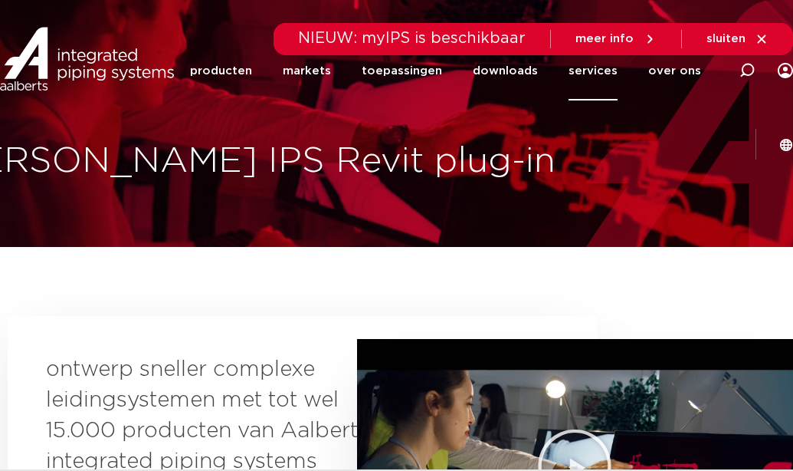 The height and width of the screenshot is (471, 793). Describe the element at coordinates (726, 38) in the screenshot. I see `span: sluiten` at that location.